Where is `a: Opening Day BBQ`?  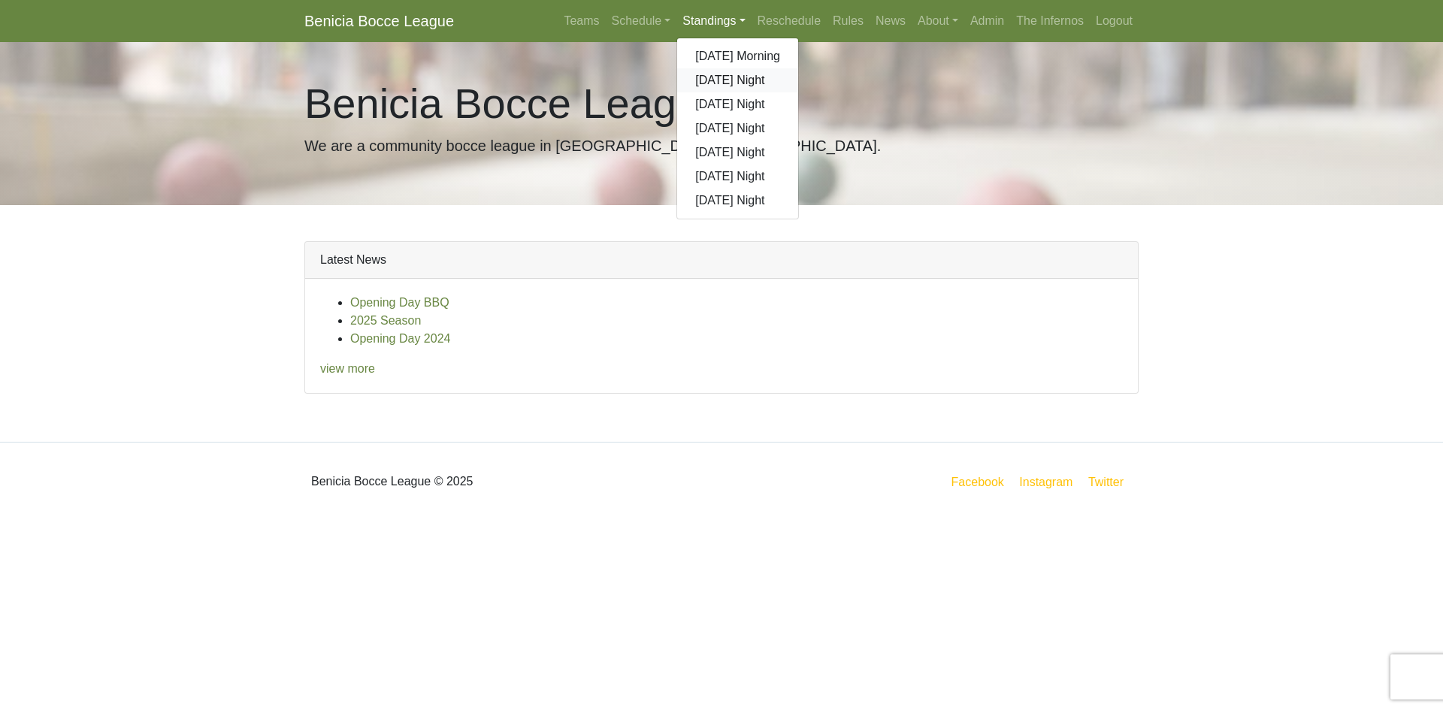
a: Opening Day BBQ is located at coordinates (400, 302).